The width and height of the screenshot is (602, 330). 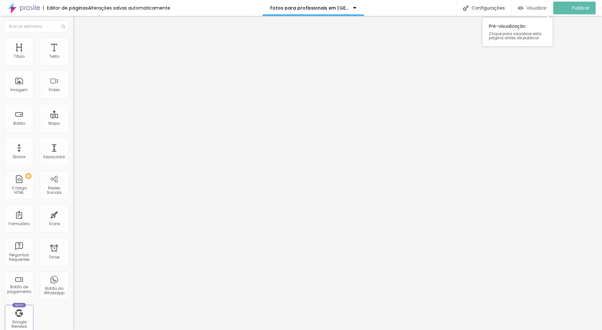 What do you see at coordinates (65, 8) in the screenshot?
I see `div: Editor de páginas` at bounding box center [65, 8].